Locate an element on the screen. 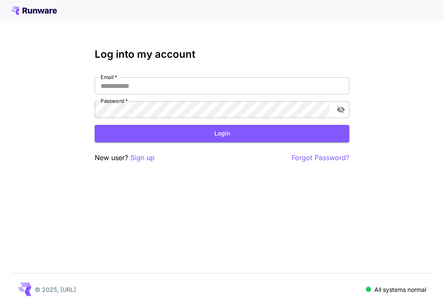 The image size is (444, 305). p: All systems normal is located at coordinates (400, 289).